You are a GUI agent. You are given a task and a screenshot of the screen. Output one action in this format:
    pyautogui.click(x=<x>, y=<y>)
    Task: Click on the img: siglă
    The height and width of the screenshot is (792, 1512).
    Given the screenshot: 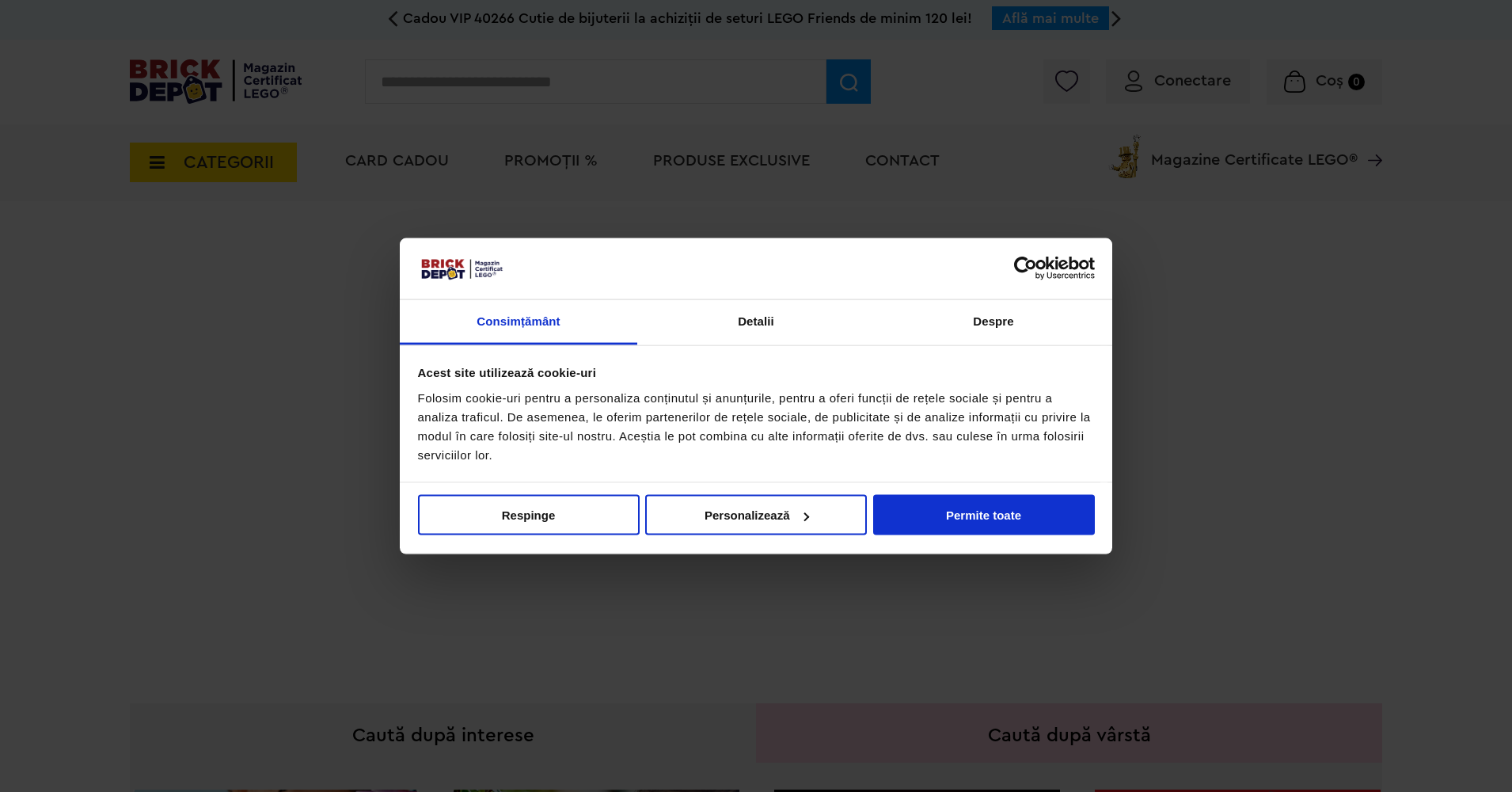 What is the action you would take?
    pyautogui.click(x=462, y=268)
    